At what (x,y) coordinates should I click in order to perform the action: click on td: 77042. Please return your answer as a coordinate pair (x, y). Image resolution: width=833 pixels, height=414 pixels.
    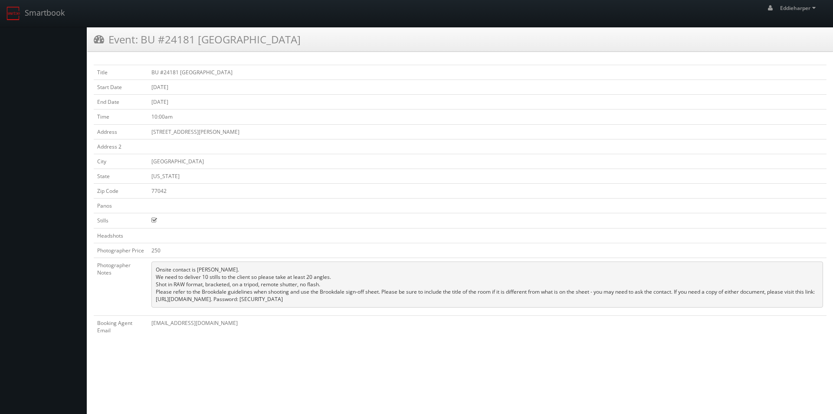
    Looking at the image, I should click on (487, 191).